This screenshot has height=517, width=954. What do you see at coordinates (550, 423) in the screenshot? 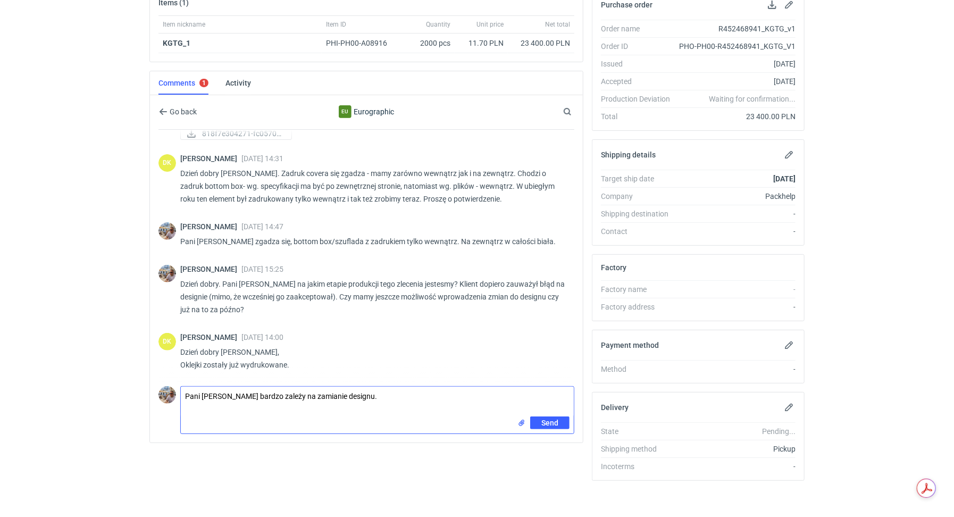
I see `button: Send` at bounding box center [550, 423].